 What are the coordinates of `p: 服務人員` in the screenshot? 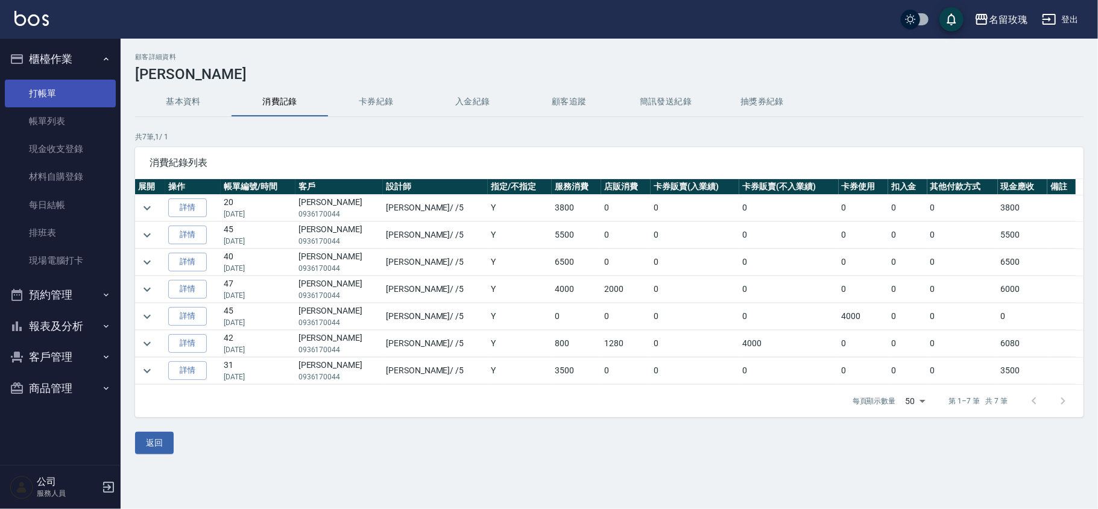 It's located at (68, 493).